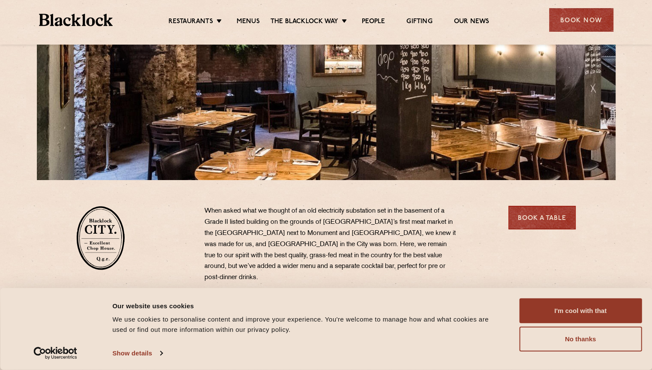 The height and width of the screenshot is (370, 652). What do you see at coordinates (580, 311) in the screenshot?
I see `button: I'm cool with that` at bounding box center [580, 311].